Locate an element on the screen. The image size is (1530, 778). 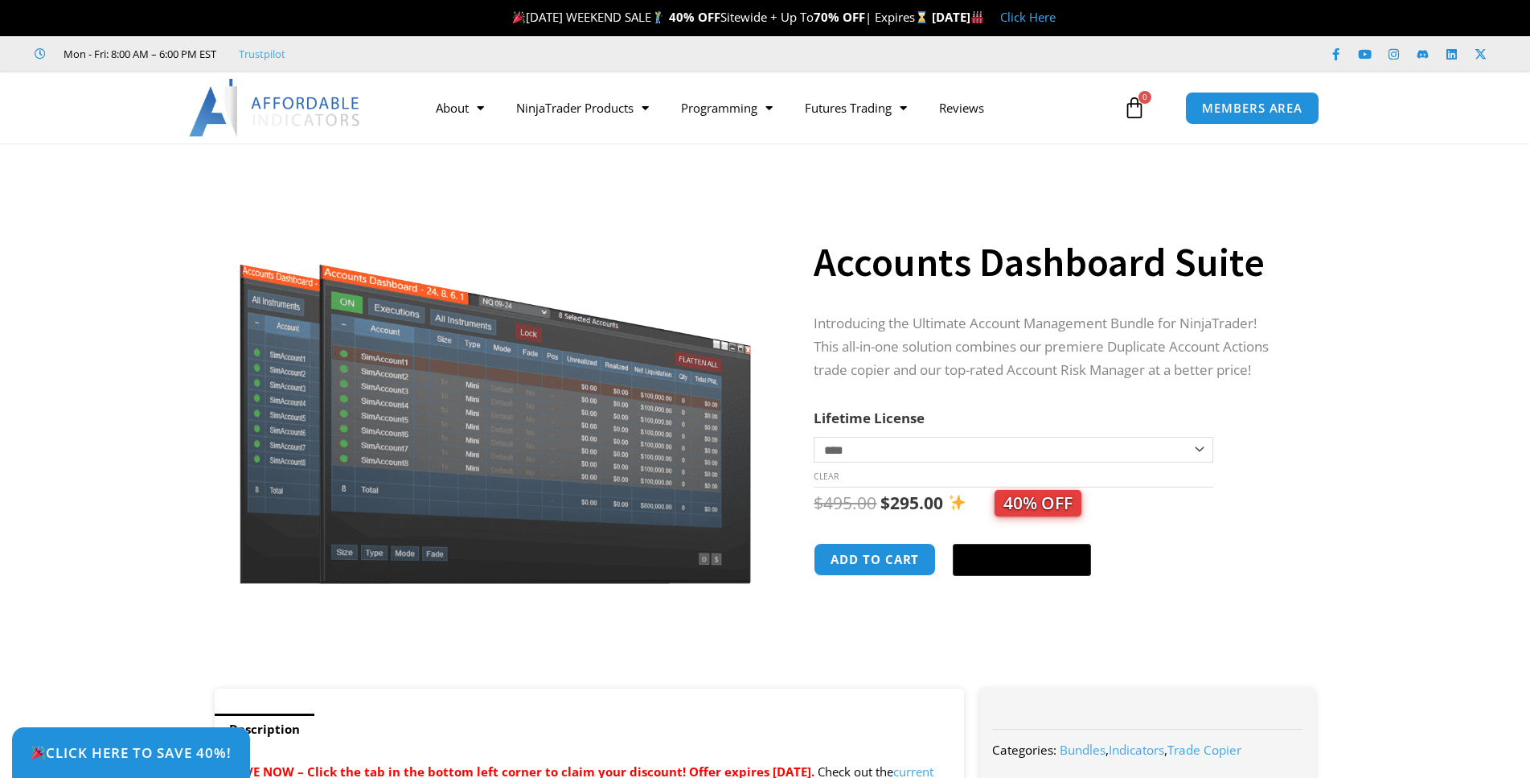
a: About is located at coordinates (460, 108).